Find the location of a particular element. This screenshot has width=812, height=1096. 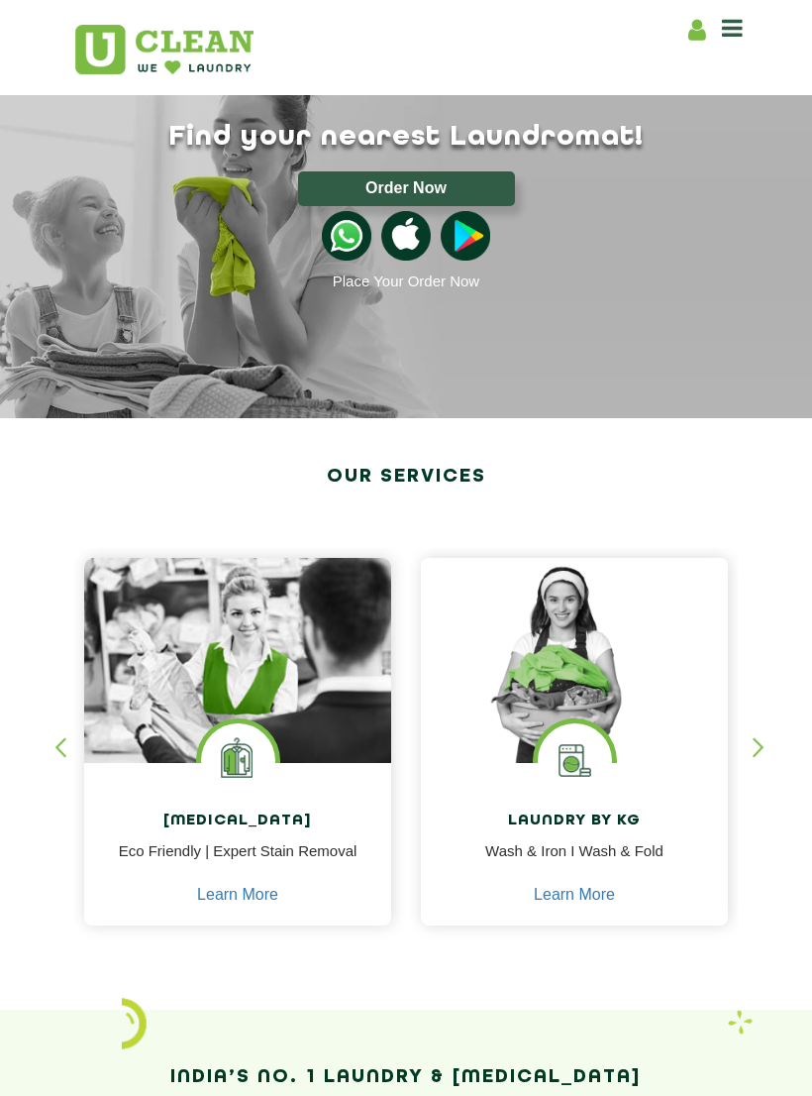

p: Wash & Iron I Wash & Fold is located at coordinates (575, 862).